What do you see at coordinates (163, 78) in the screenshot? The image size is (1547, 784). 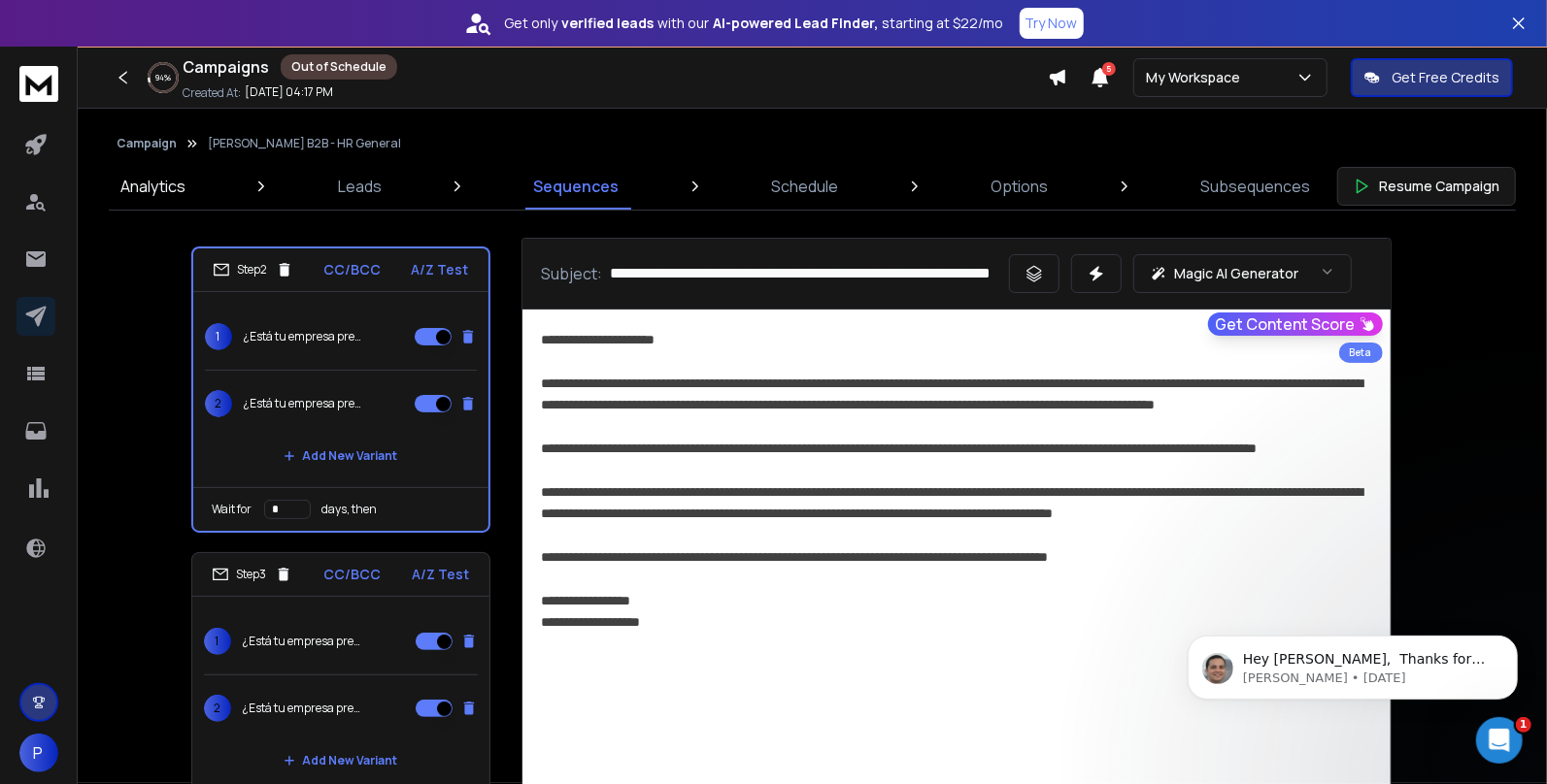 I see `p: 94 %` at bounding box center [163, 78].